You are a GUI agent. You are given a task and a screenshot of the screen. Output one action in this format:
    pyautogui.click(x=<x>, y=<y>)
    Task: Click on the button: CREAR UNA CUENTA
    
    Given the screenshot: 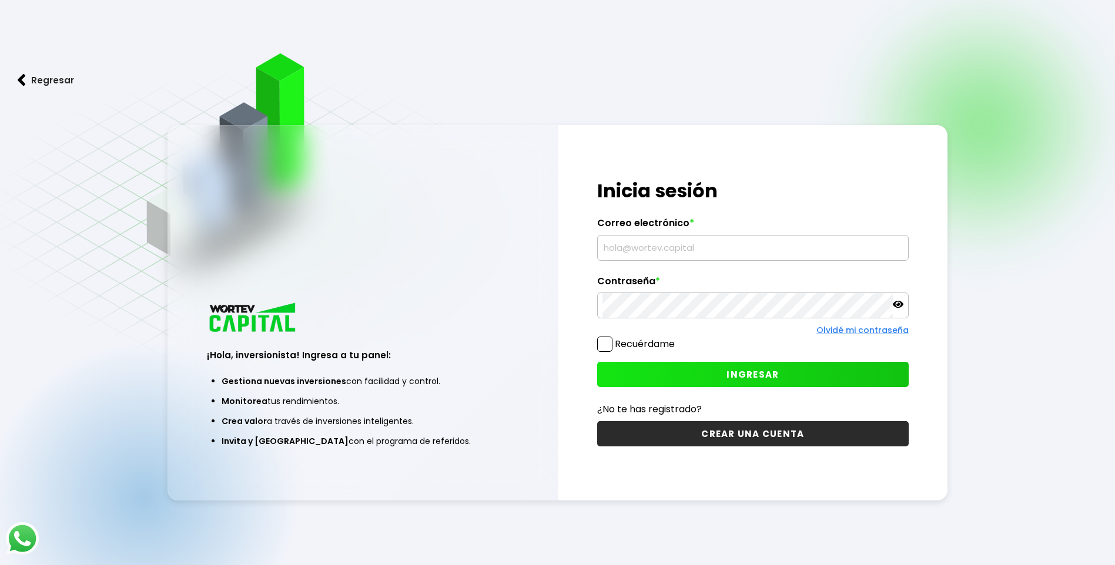 What is the action you would take?
    pyautogui.click(x=753, y=434)
    